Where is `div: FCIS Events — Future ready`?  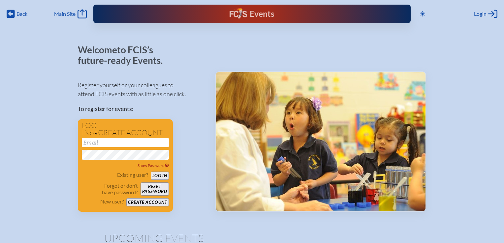
div: FCIS Events — Future ready is located at coordinates (251, 14).